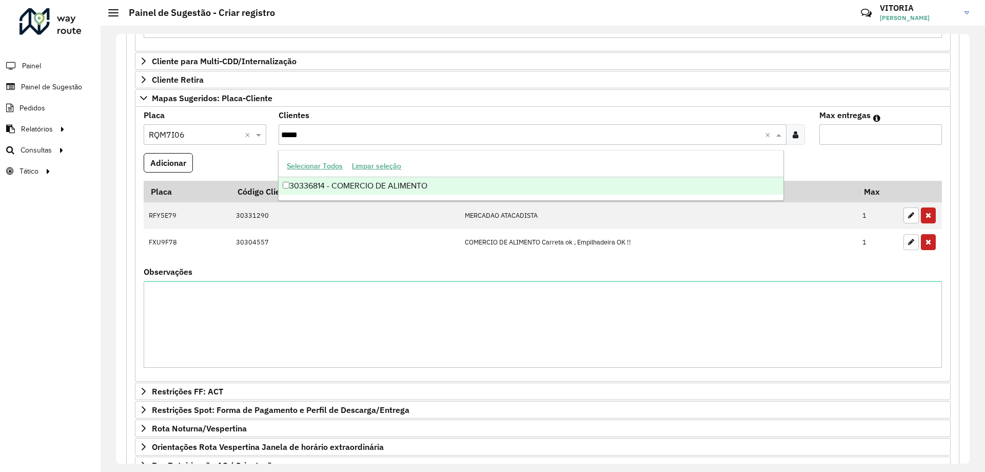 The width and height of the screenshot is (985, 472). What do you see at coordinates (187, 391) in the screenshot?
I see `span: Restrições FF: ACT` at bounding box center [187, 391].